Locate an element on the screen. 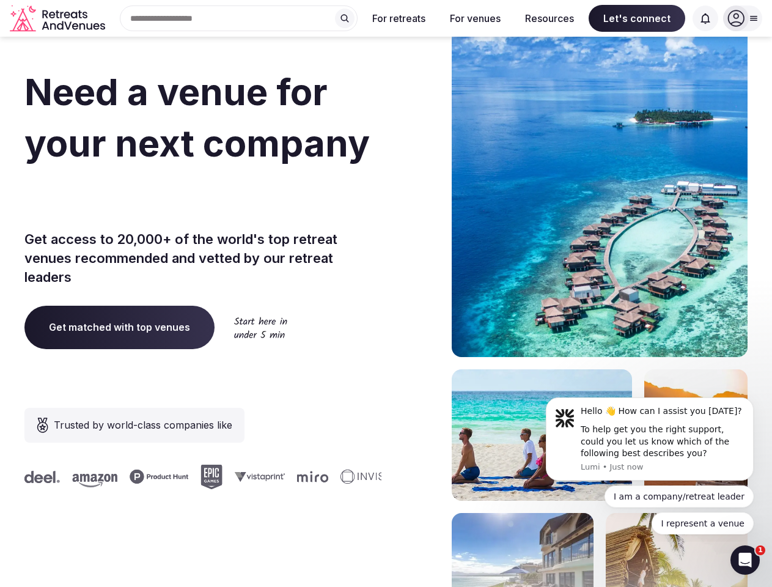 The height and width of the screenshot is (587, 772). svg: Retreats and Venues company logo is located at coordinates (59, 18).